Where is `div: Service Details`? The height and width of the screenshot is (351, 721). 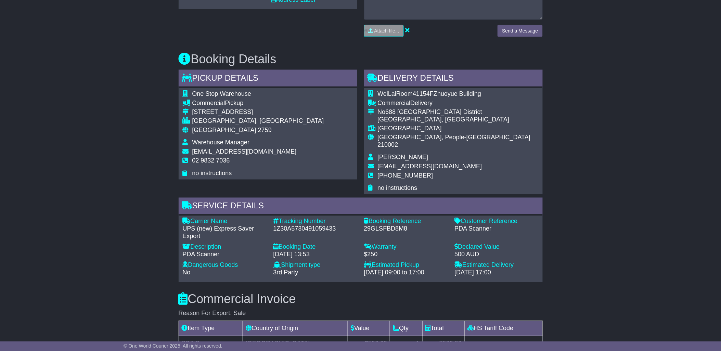
div: Service Details is located at coordinates (361, 207).